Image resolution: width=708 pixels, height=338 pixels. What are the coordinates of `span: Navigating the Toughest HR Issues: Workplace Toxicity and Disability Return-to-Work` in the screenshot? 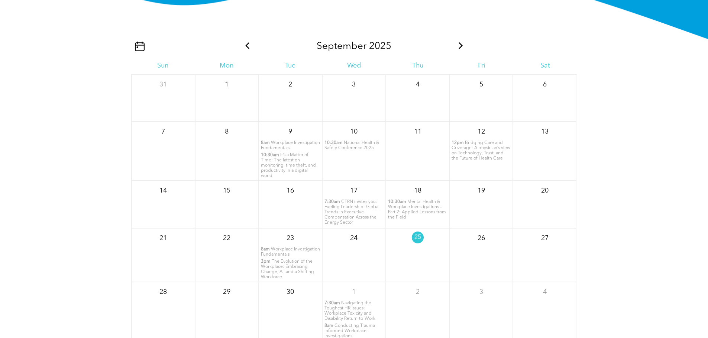 It's located at (349, 311).